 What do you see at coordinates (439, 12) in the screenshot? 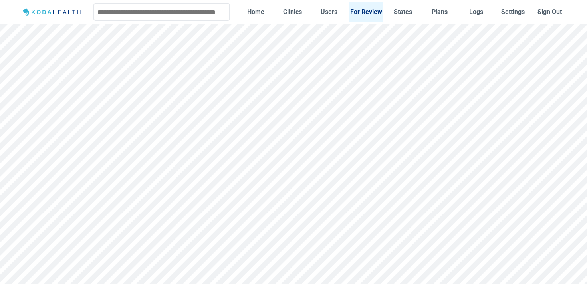
I see `a: Plans` at bounding box center [439, 12].